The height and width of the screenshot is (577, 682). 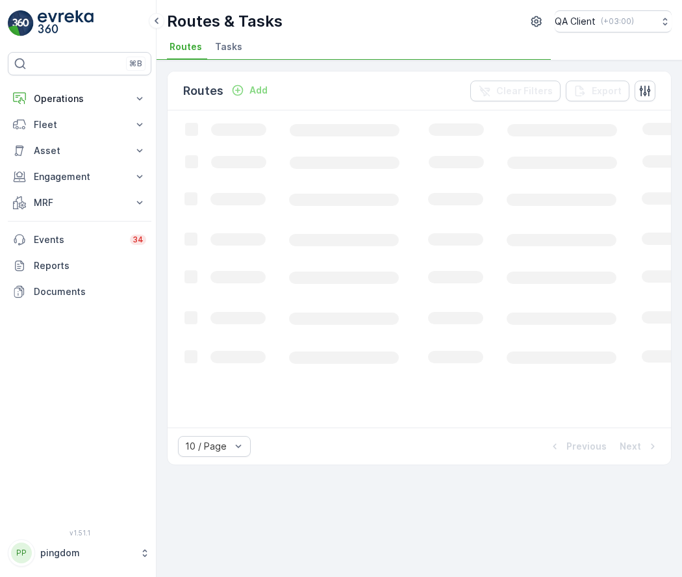 I want to click on p: Engagement, so click(x=79, y=177).